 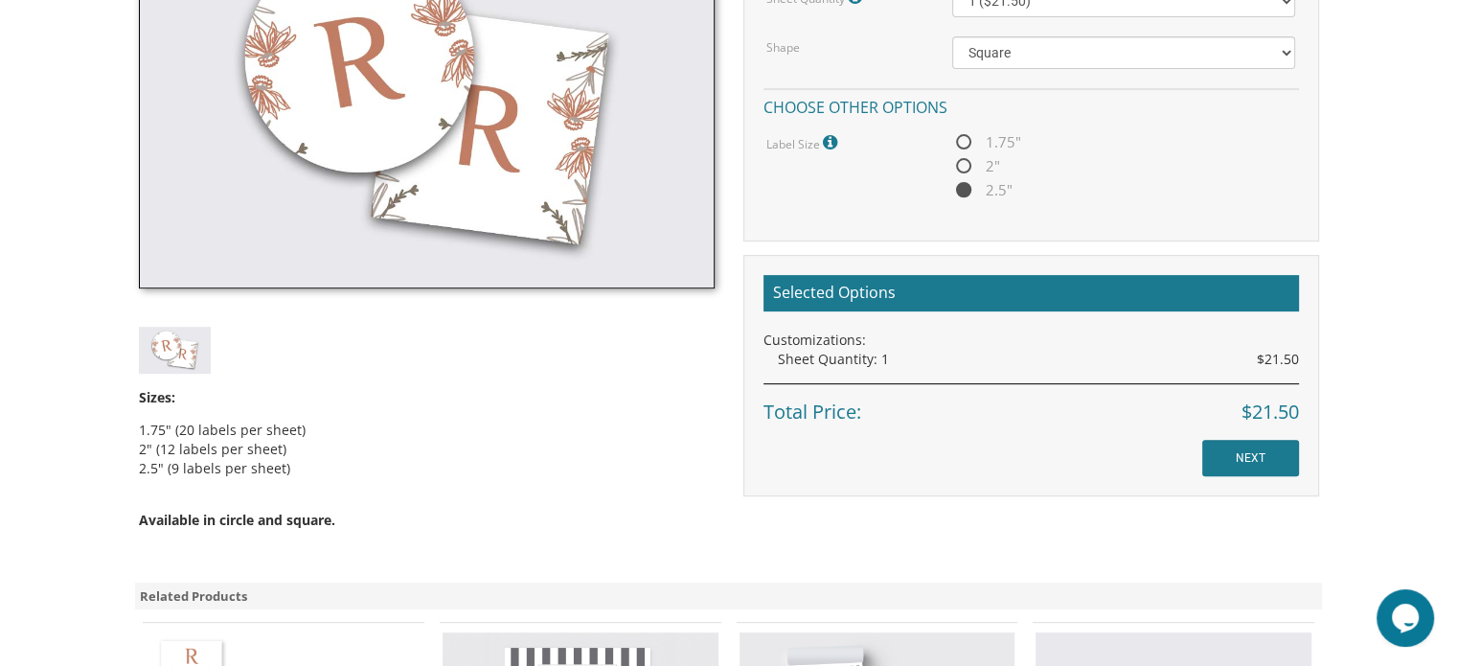 What do you see at coordinates (976, 166) in the screenshot?
I see `span: 2"` at bounding box center [976, 166].